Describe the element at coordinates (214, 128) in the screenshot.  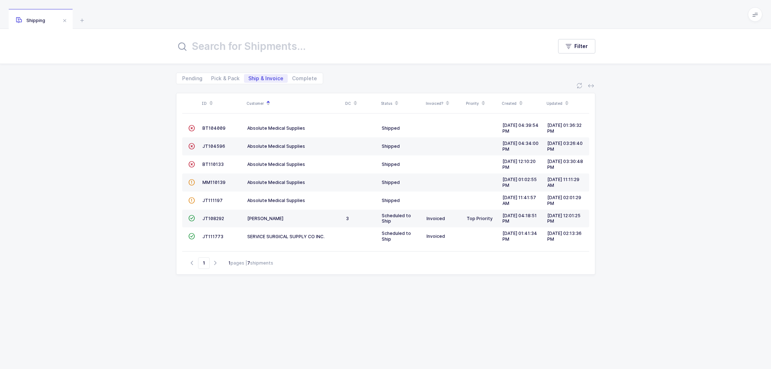
I see `span: BT104009` at that location.